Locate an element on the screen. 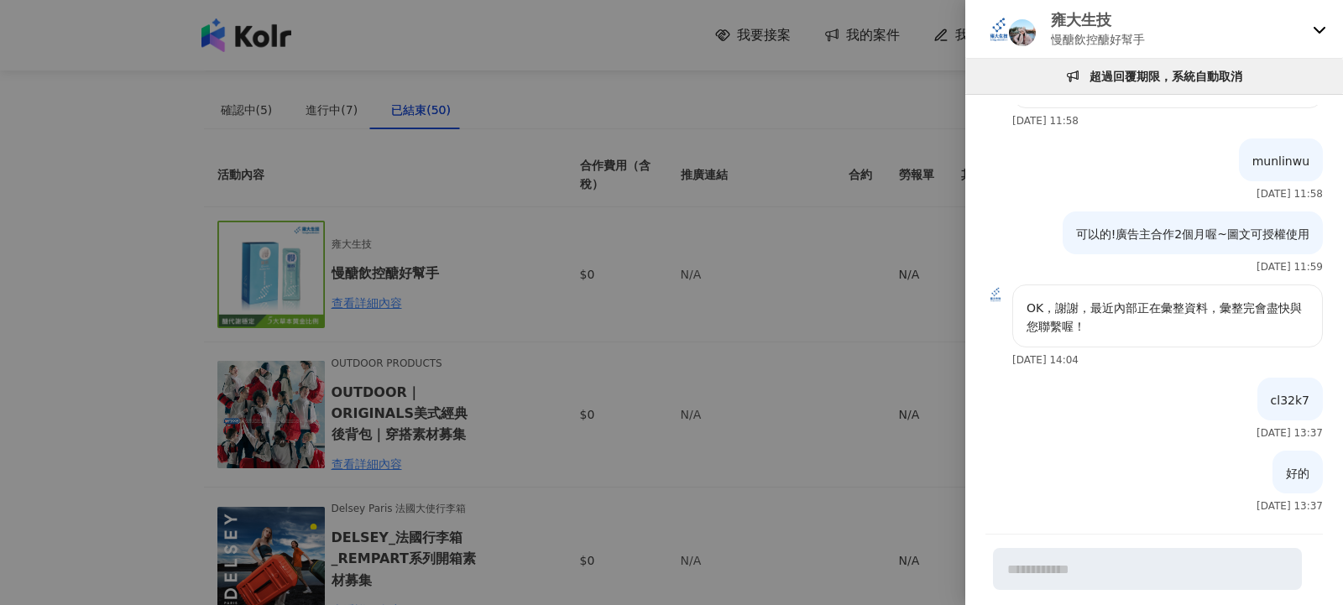 Image resolution: width=1343 pixels, height=605 pixels. p: munlinwu is located at coordinates (1281, 161).